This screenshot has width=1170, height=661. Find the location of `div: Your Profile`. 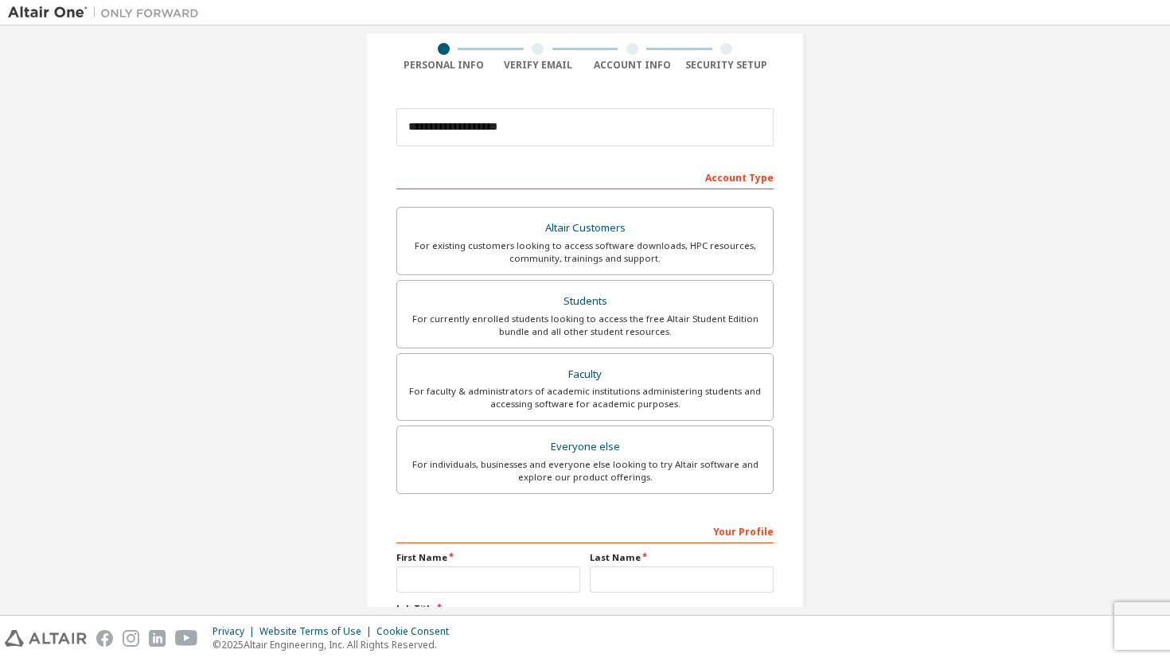

div: Your Profile is located at coordinates (585, 531).